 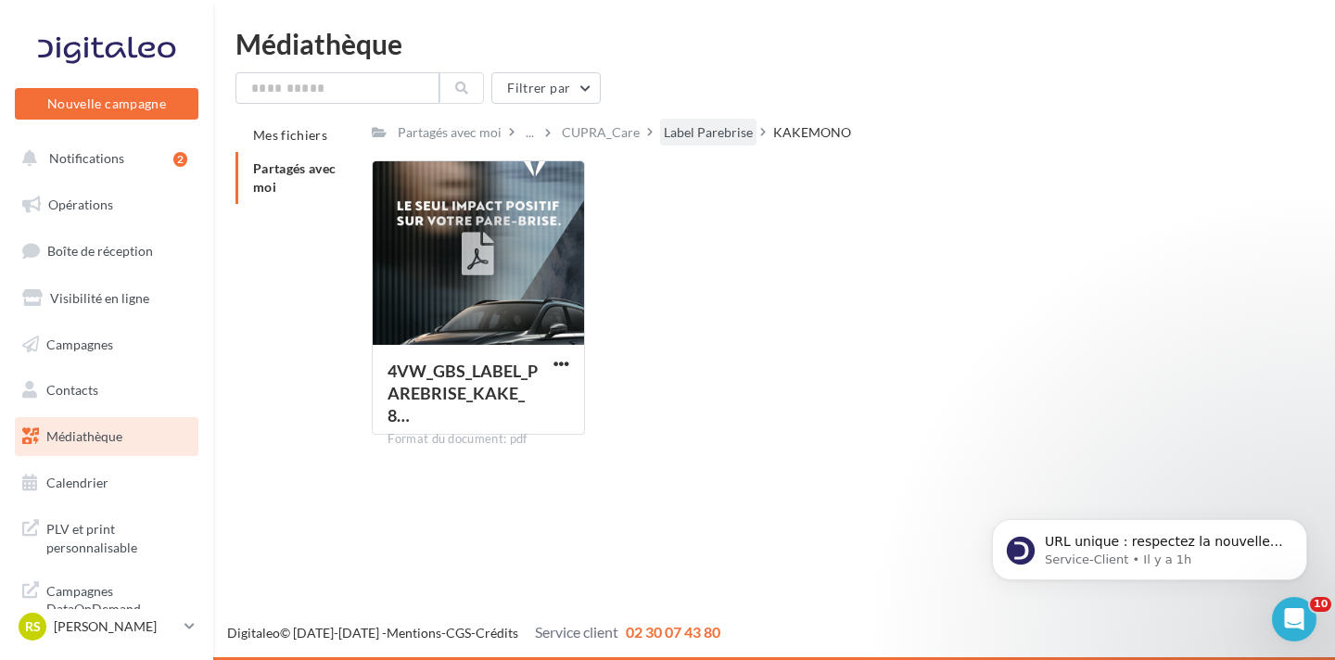 I want to click on span: Contacts, so click(x=72, y=389).